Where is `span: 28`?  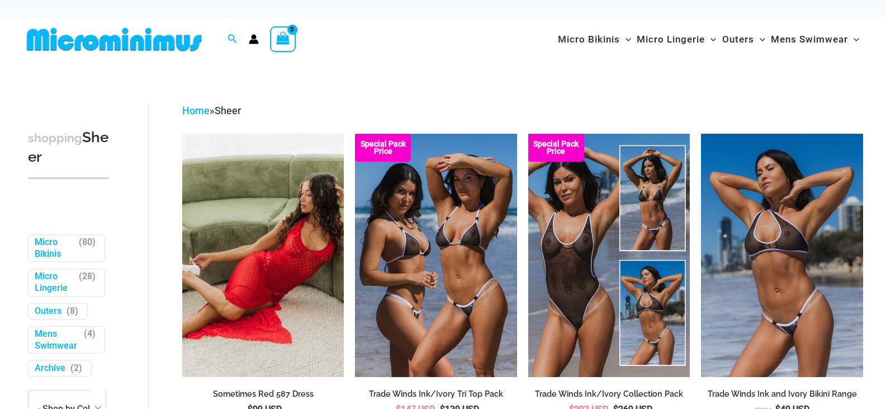
span: 28 is located at coordinates (87, 276).